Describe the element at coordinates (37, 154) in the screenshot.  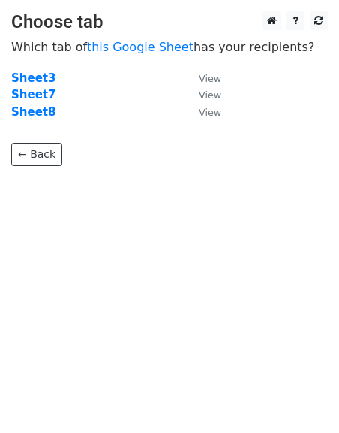
I see `a: ← Back` at that location.